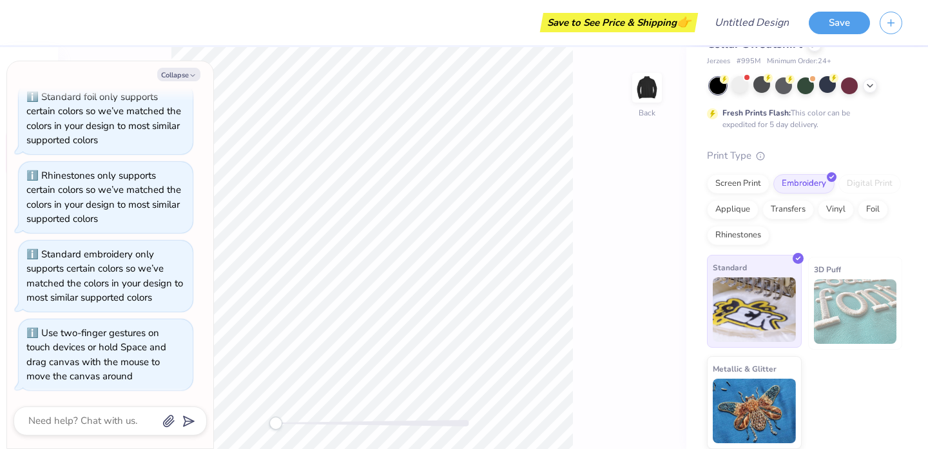 This screenshot has height=449, width=928. I want to click on div: Print Type, so click(804, 155).